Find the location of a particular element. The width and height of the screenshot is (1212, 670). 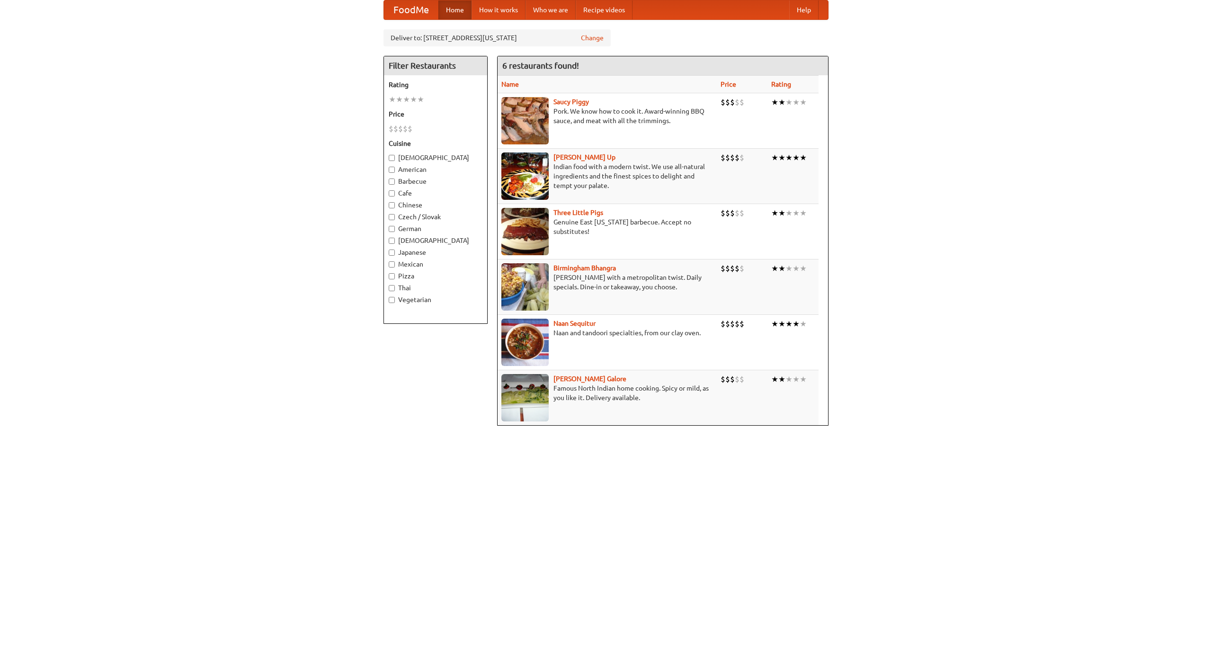

input: Mexican is located at coordinates (391, 264).